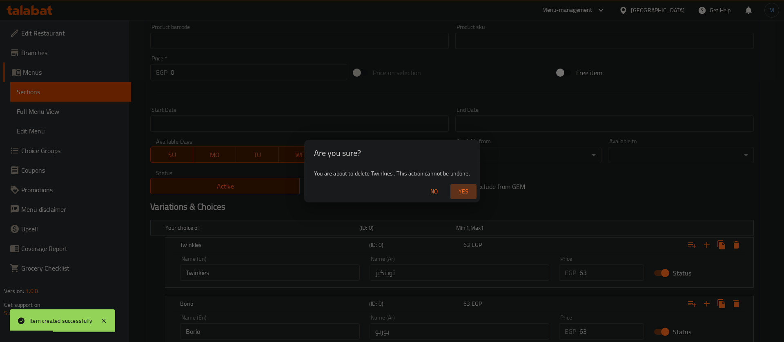  What do you see at coordinates (392, 153) in the screenshot?
I see `h2: Are you sure?` at bounding box center [392, 153].